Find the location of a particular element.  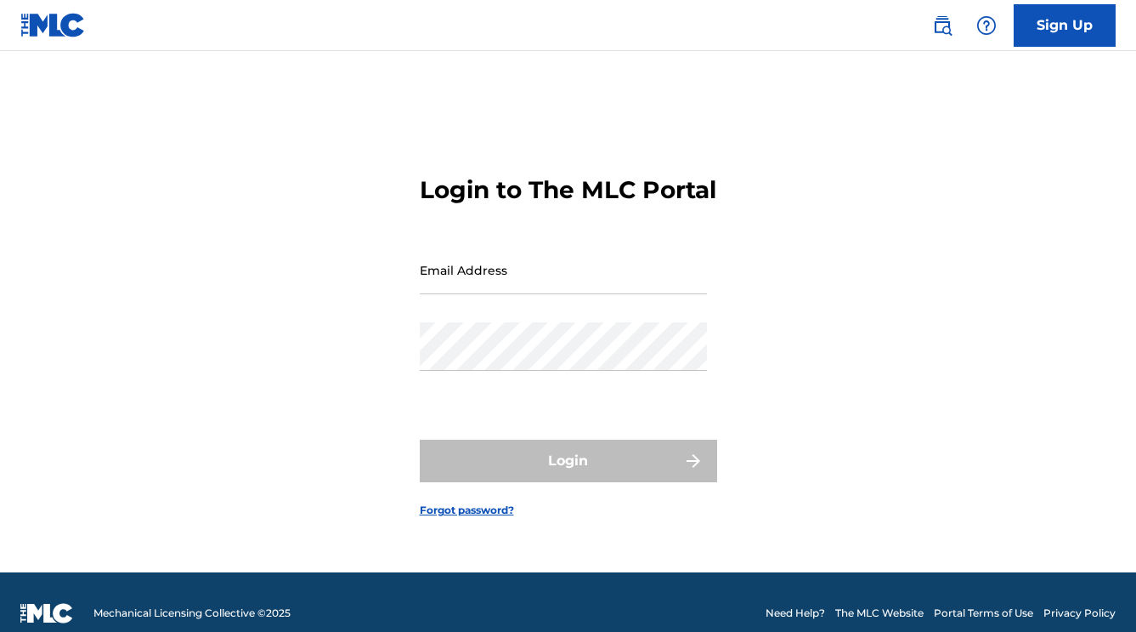

a: Sign Up is located at coordinates (1065, 25).